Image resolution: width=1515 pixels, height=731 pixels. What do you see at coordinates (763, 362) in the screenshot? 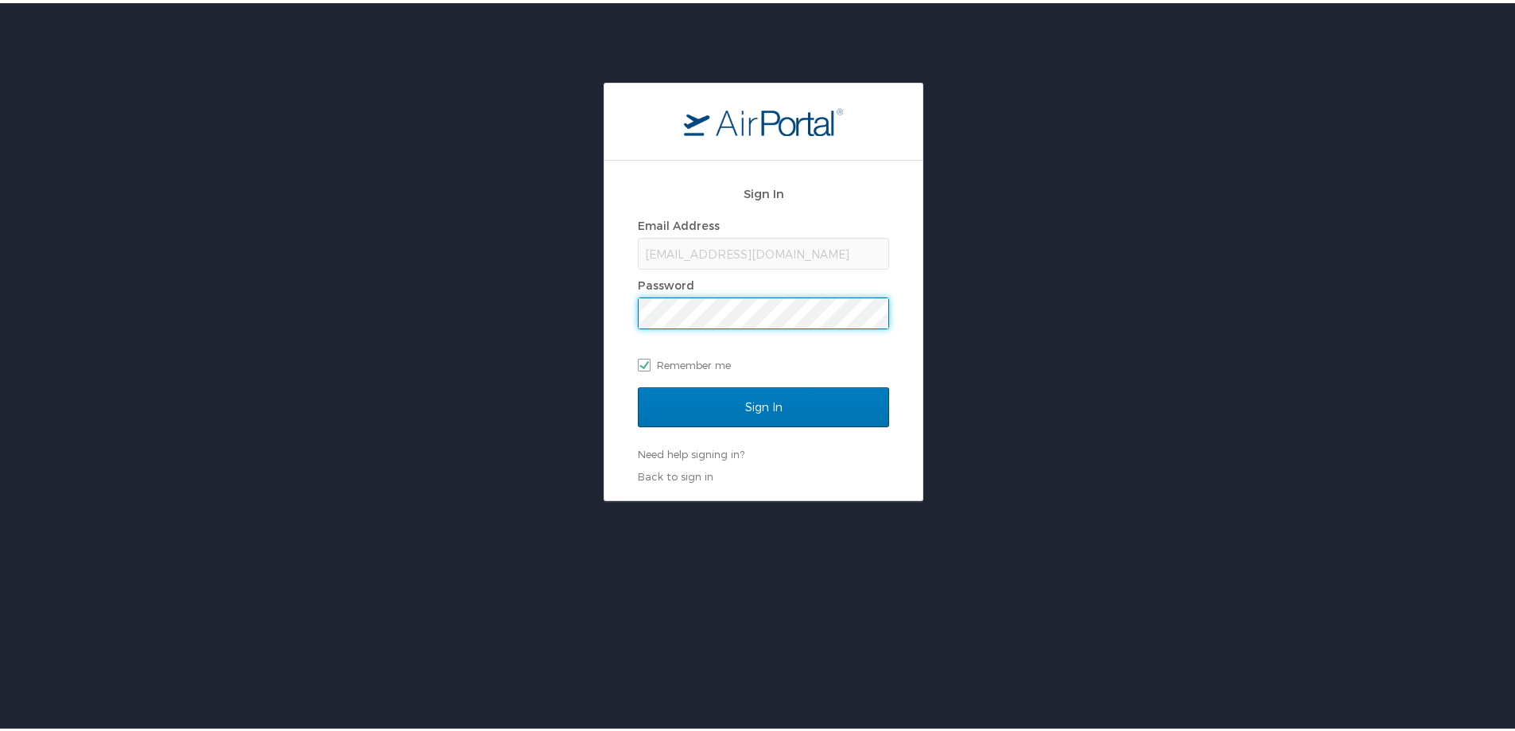
I see `label: Remember me` at bounding box center [763, 362].